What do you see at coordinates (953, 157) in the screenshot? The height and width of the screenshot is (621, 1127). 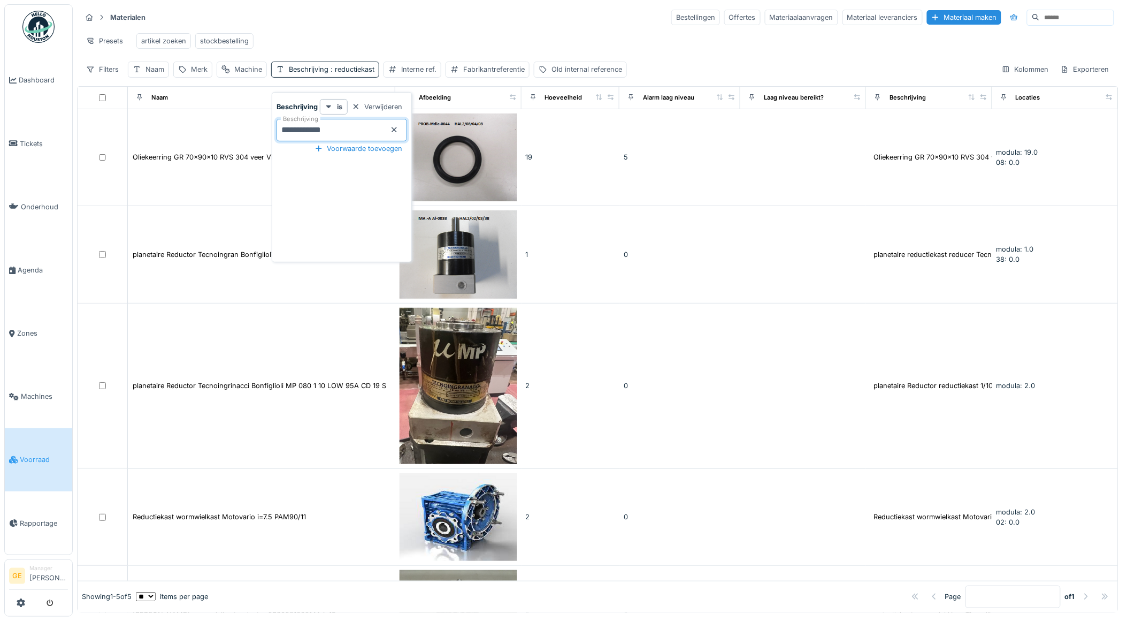 I see `div: Oliekeerring GR 70x90x10 RVS 304 veer Viton ...` at bounding box center [953, 157].